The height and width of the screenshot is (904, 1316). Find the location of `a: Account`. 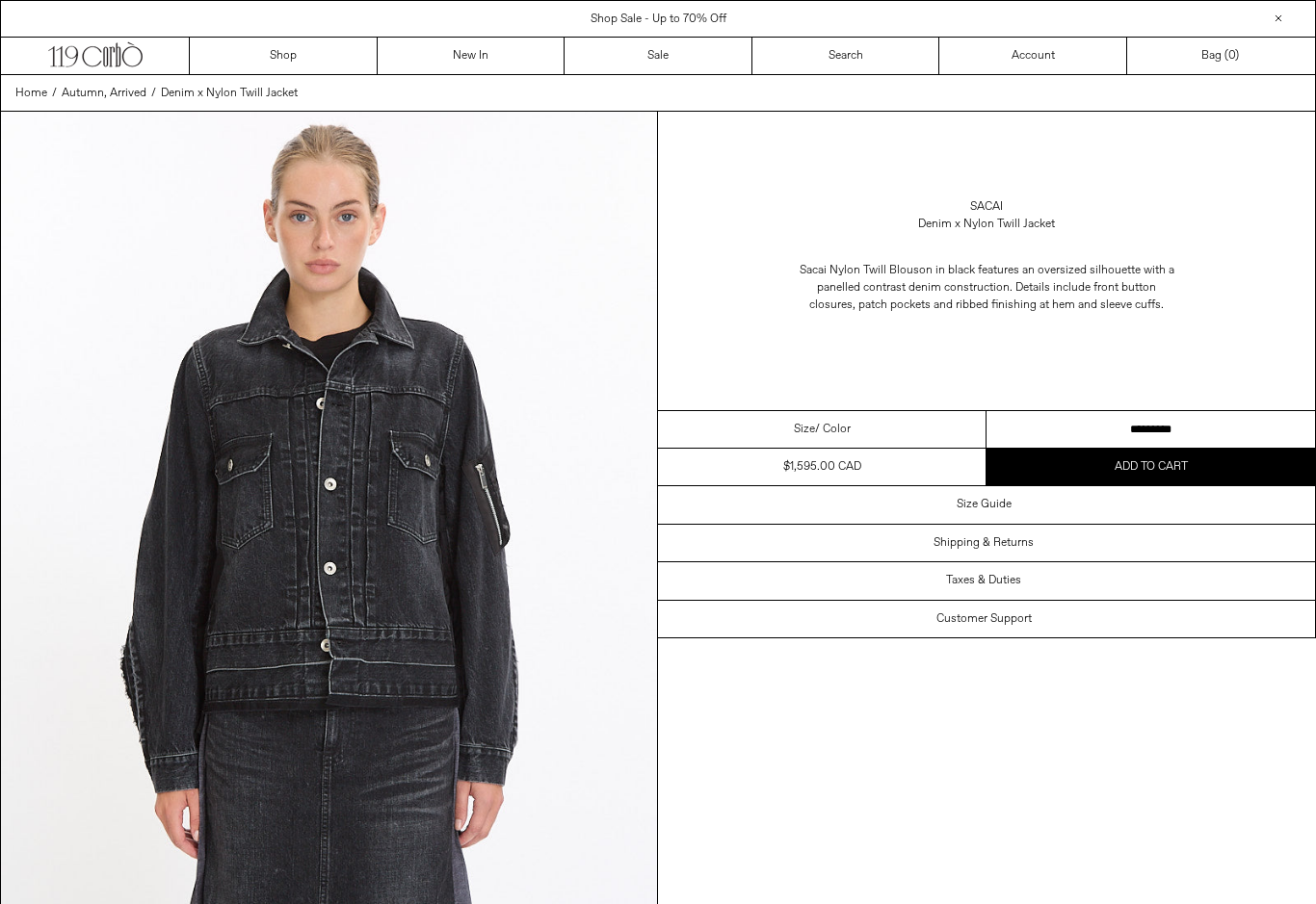

a: Account is located at coordinates (1032, 56).